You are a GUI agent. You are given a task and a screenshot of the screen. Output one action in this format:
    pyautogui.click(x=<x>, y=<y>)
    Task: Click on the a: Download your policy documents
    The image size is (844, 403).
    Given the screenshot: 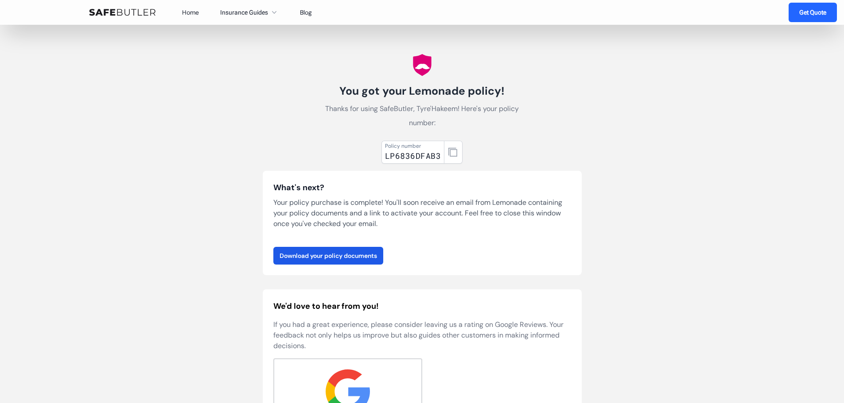 What is the action you would take?
    pyautogui.click(x=328, y=256)
    